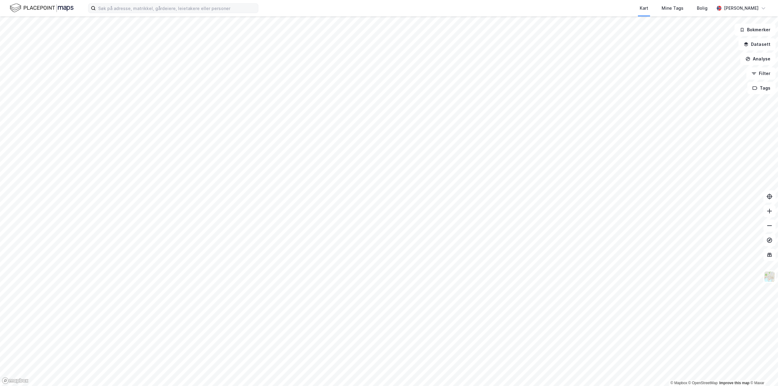  I want to click on input: Søk på adresse, matrikkel, gårdeiere, leietakere eller personer, so click(177, 8).